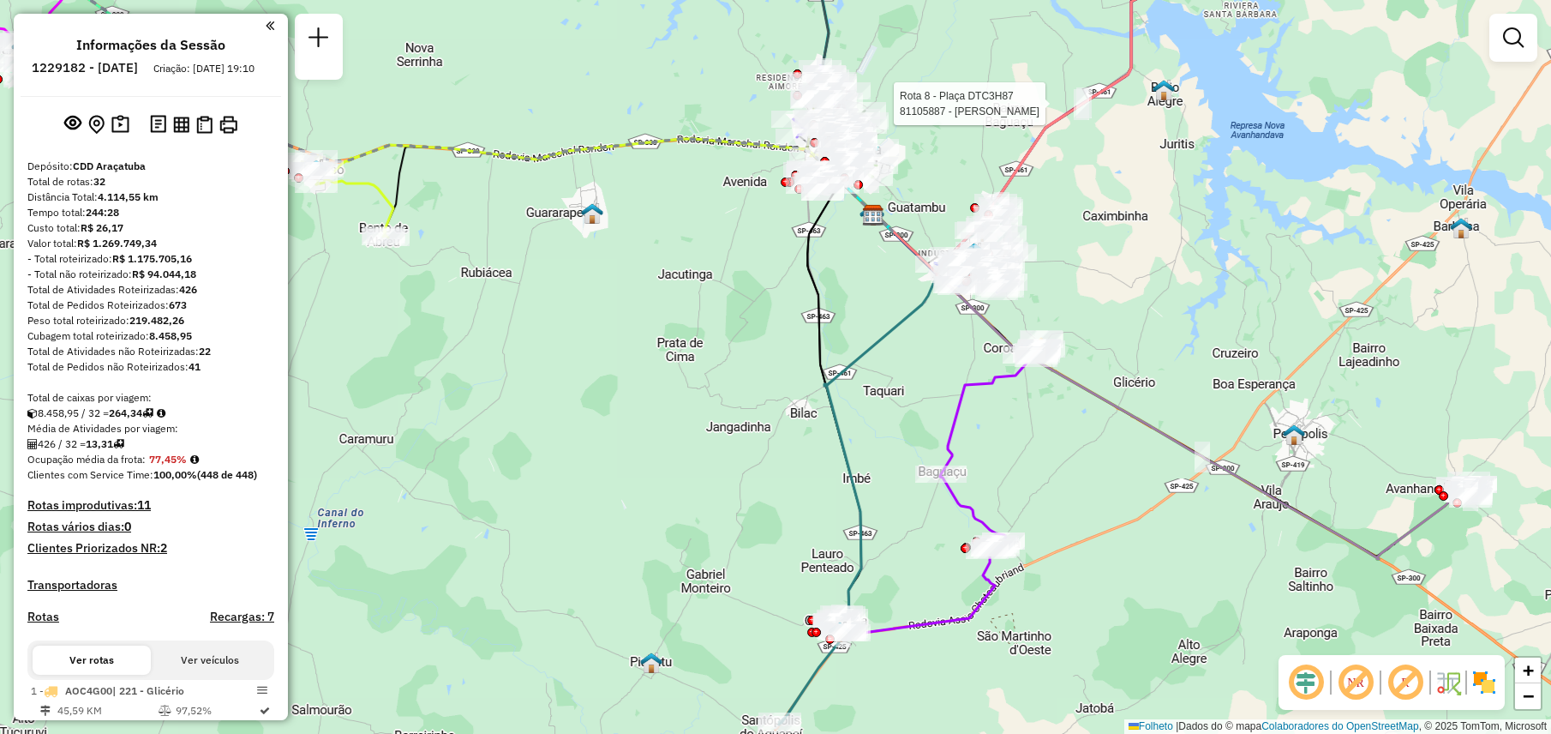 The height and width of the screenshot is (734, 1551). Describe the element at coordinates (128, 526) in the screenshot. I see `strong: 0` at that location.